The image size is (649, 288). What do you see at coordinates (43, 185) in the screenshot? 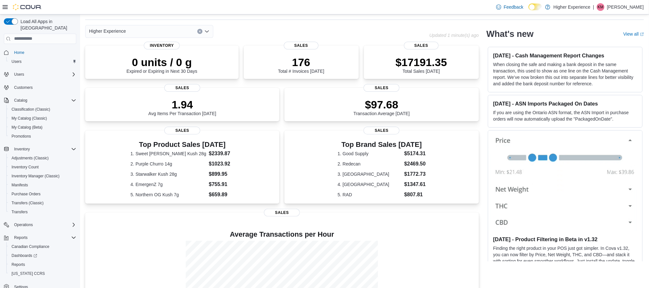
I see `span: Manifests` at bounding box center [43, 185].